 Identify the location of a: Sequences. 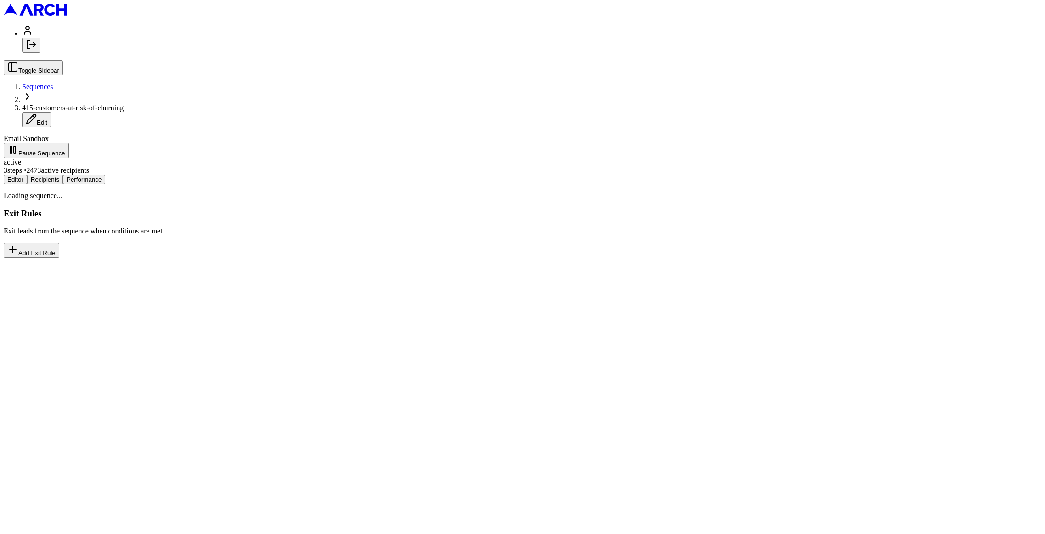
(38, 86).